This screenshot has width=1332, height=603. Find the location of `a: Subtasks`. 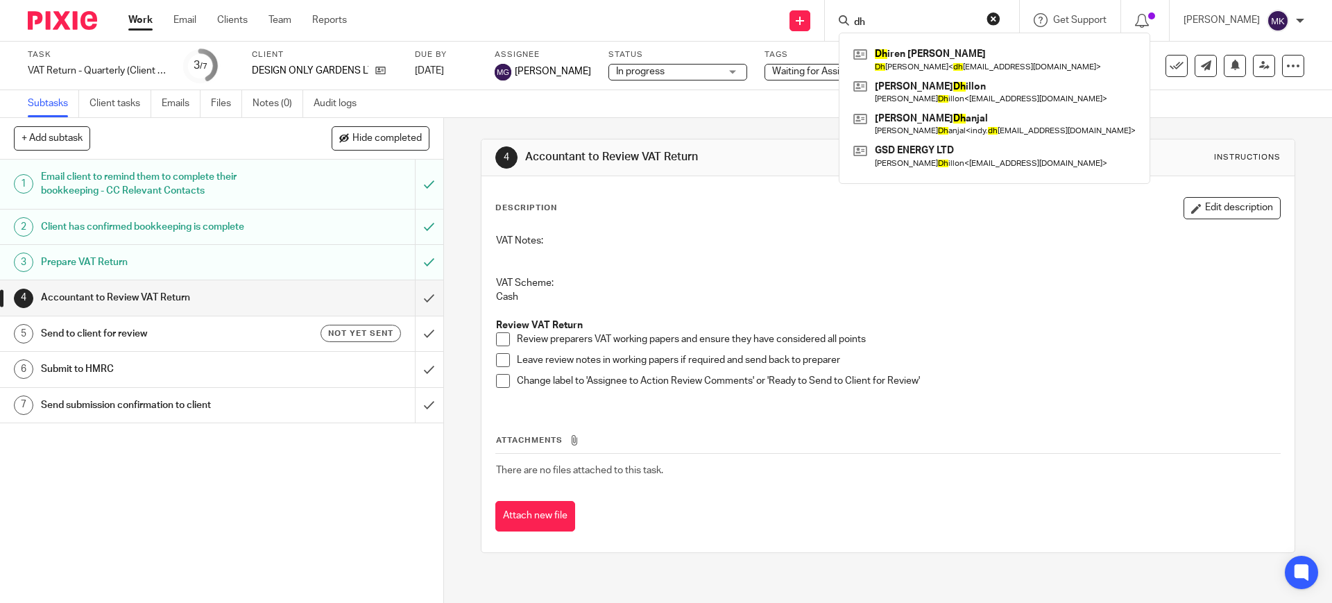

a: Subtasks is located at coordinates (53, 103).